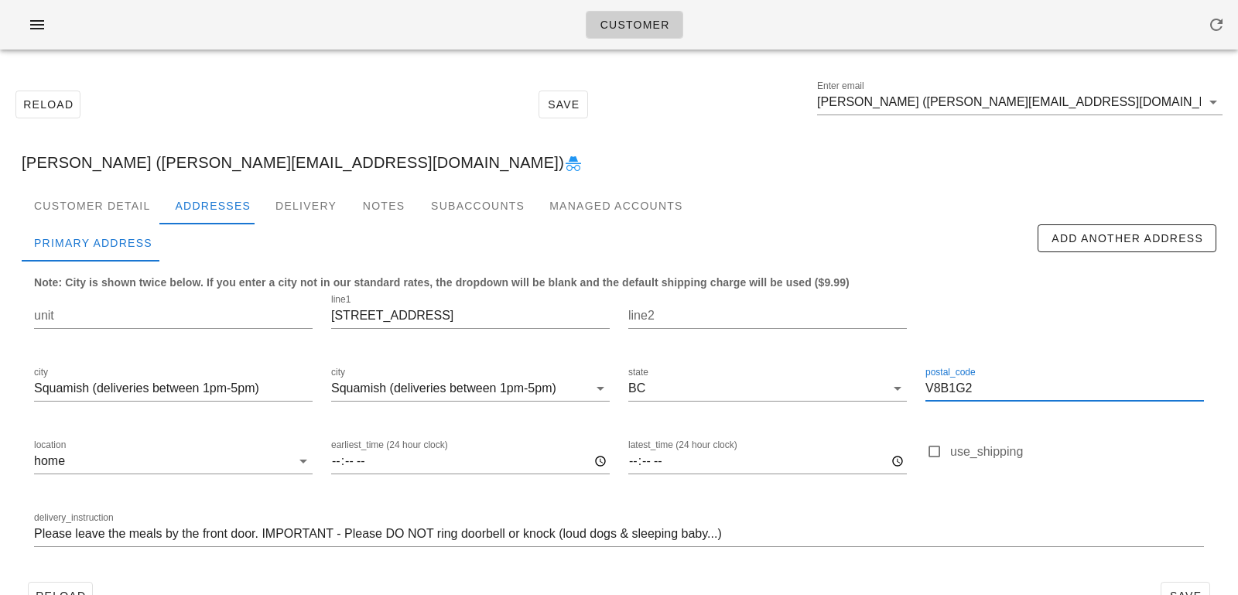 This screenshot has width=1238, height=595. What do you see at coordinates (48, 104) in the screenshot?
I see `span: Reload` at bounding box center [48, 104].